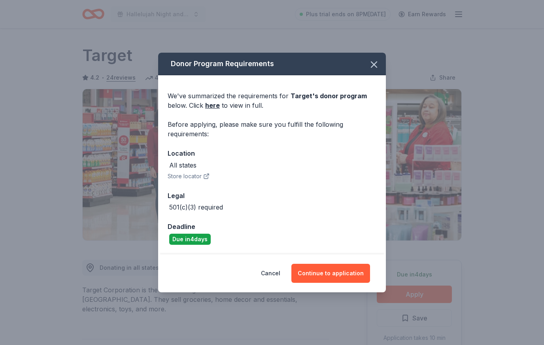  Describe the element at coordinates (272, 64) in the screenshot. I see `div: Donor Program Requirements` at that location.